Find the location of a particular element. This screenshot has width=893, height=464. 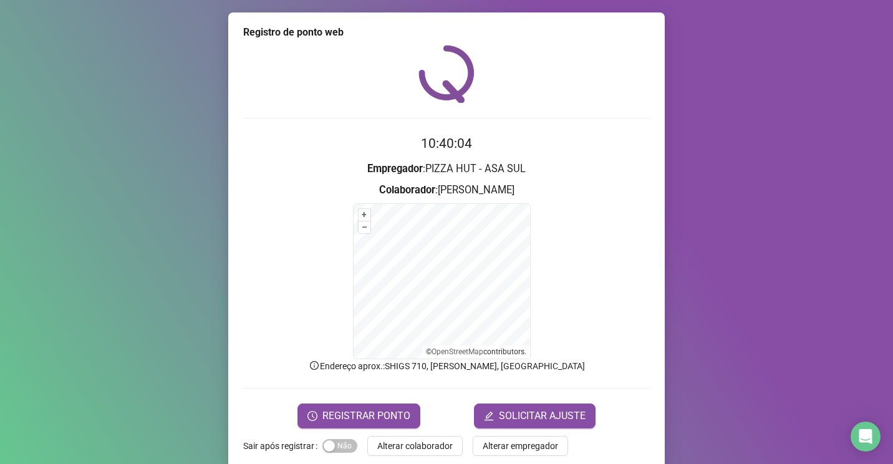

div: Open Intercom Messenger is located at coordinates (866, 437).